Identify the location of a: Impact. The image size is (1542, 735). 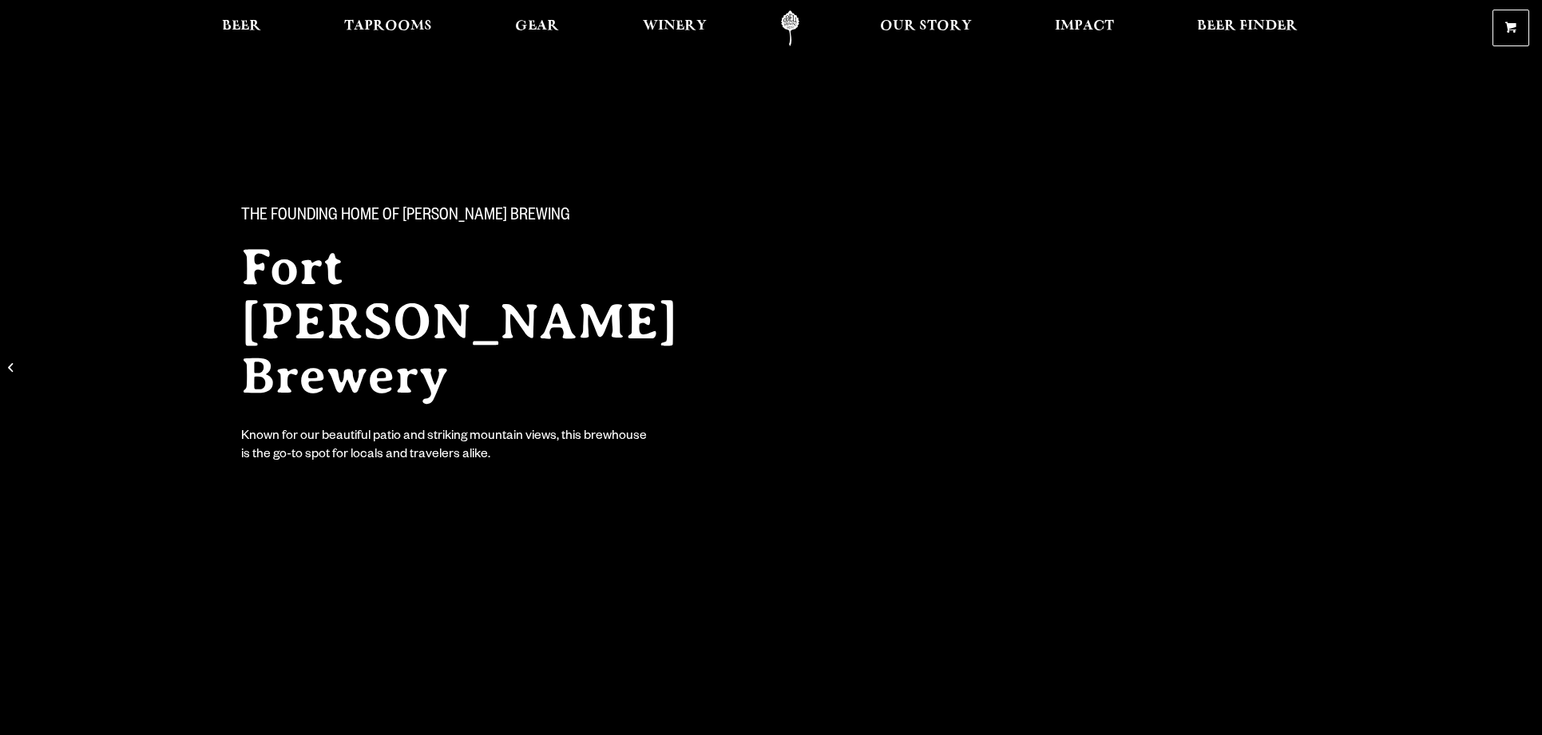
(1084, 28).